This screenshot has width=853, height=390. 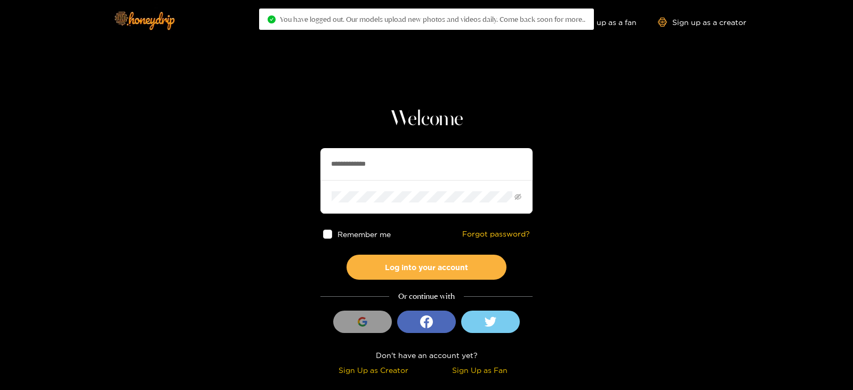 I want to click on a: Forgot password?, so click(x=496, y=234).